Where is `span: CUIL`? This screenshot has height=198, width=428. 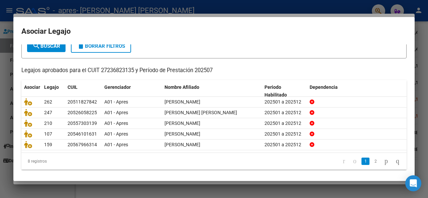
span: CUIL is located at coordinates (73, 87).